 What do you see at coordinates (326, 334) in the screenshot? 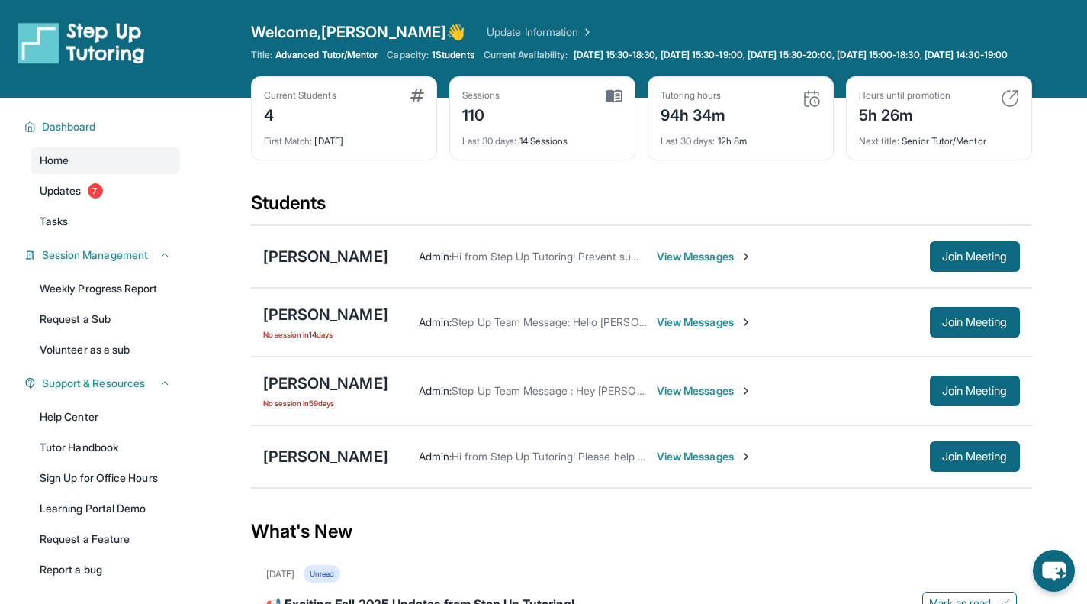
I see `span: No session in 14 days` at bounding box center [326, 334].